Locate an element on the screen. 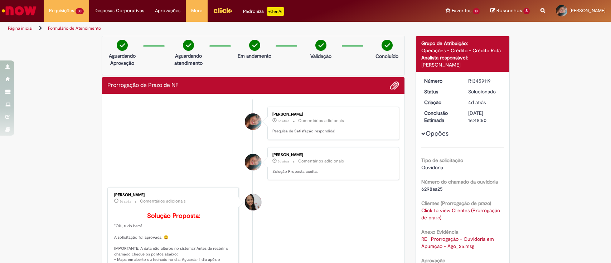  b: Solução Proposta: is located at coordinates (174, 216).